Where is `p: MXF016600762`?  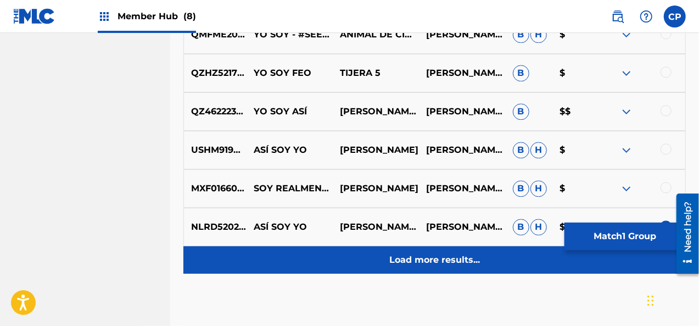
p: MXF016600762 is located at coordinates (215, 188).